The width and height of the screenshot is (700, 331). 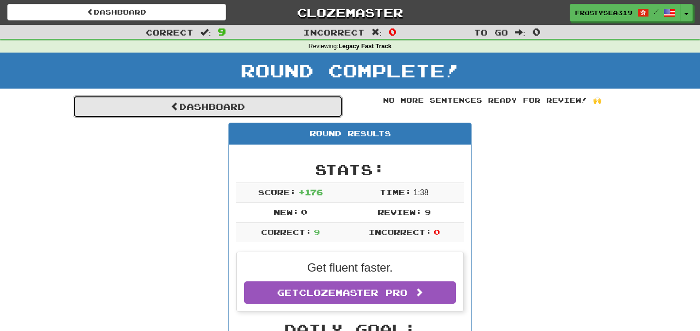 What do you see at coordinates (350, 169) in the screenshot?
I see `h2: Stats:` at bounding box center [350, 169].